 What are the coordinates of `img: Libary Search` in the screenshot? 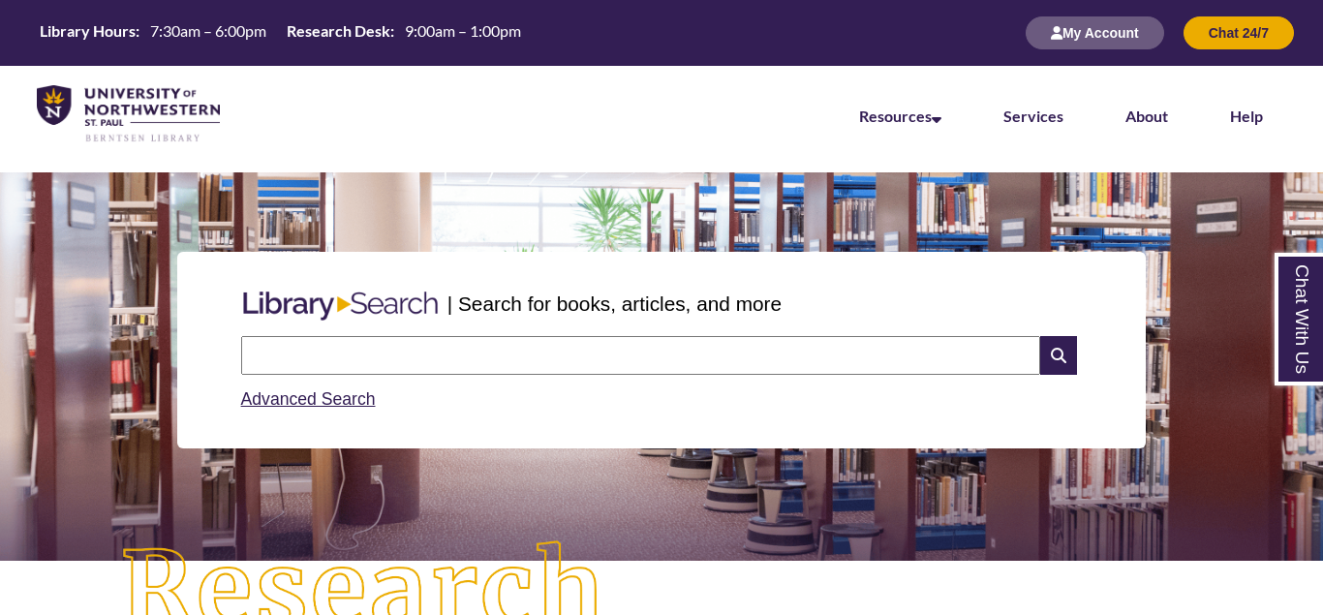 It's located at (340, 306).